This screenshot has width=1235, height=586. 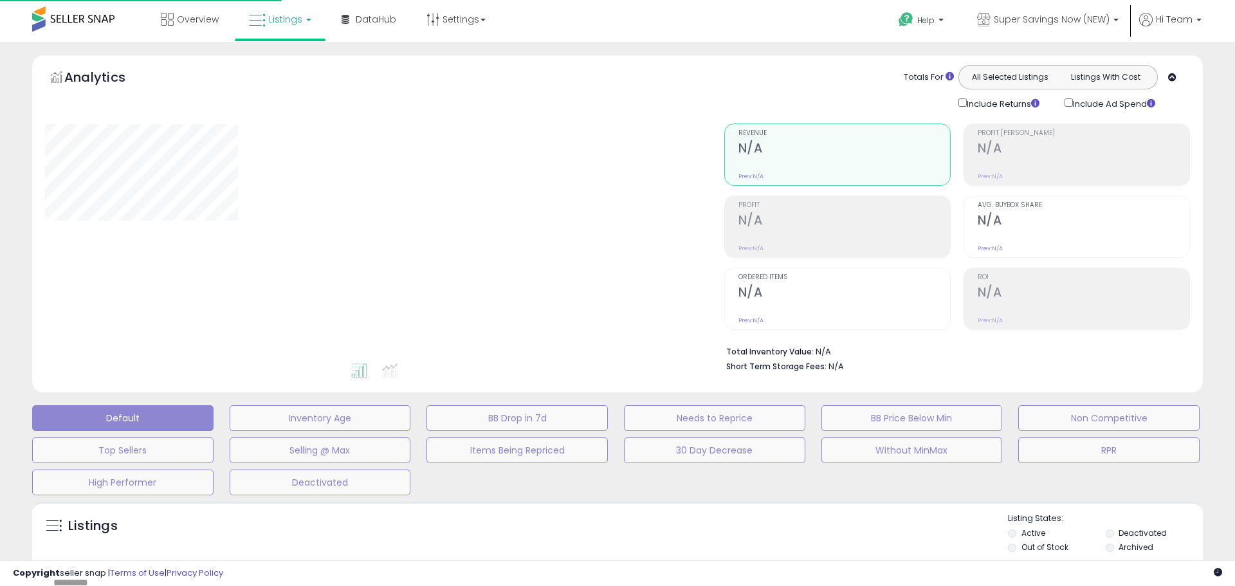 What do you see at coordinates (1002, 103) in the screenshot?
I see `div: Include Returns` at bounding box center [1002, 103].